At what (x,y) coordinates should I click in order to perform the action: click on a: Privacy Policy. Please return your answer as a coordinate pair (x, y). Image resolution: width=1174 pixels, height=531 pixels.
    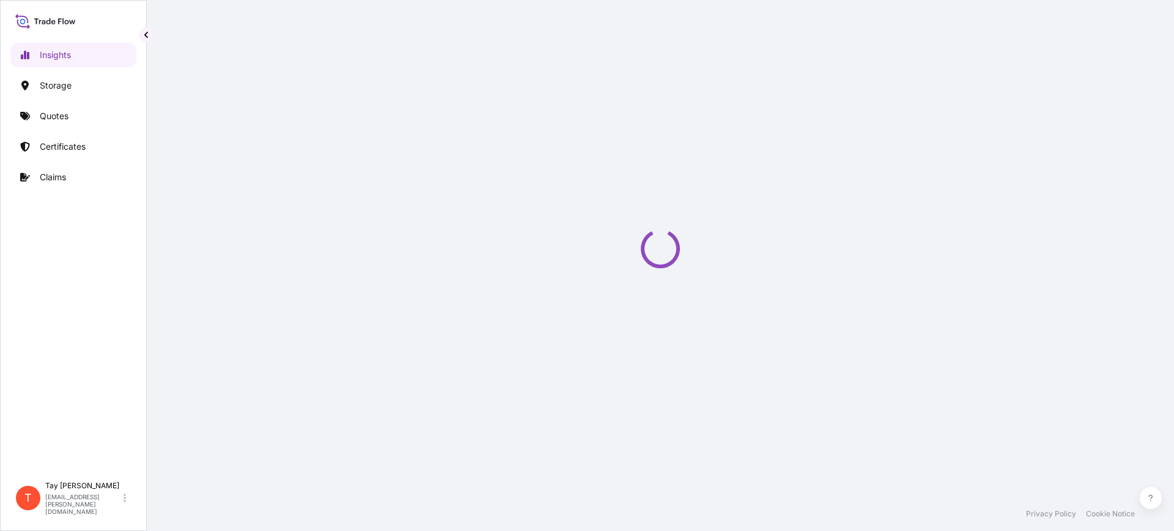
    Looking at the image, I should click on (1051, 514).